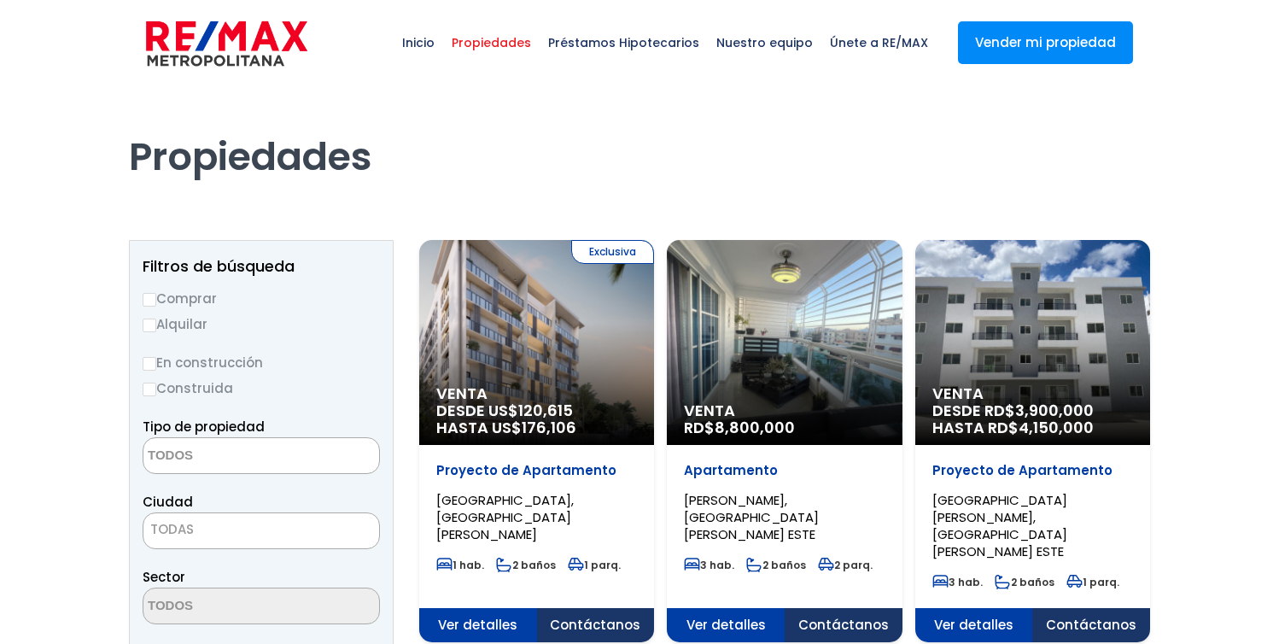 The width and height of the screenshot is (1279, 644). What do you see at coordinates (167, 501) in the screenshot?
I see `span: Ciudad` at bounding box center [167, 501].